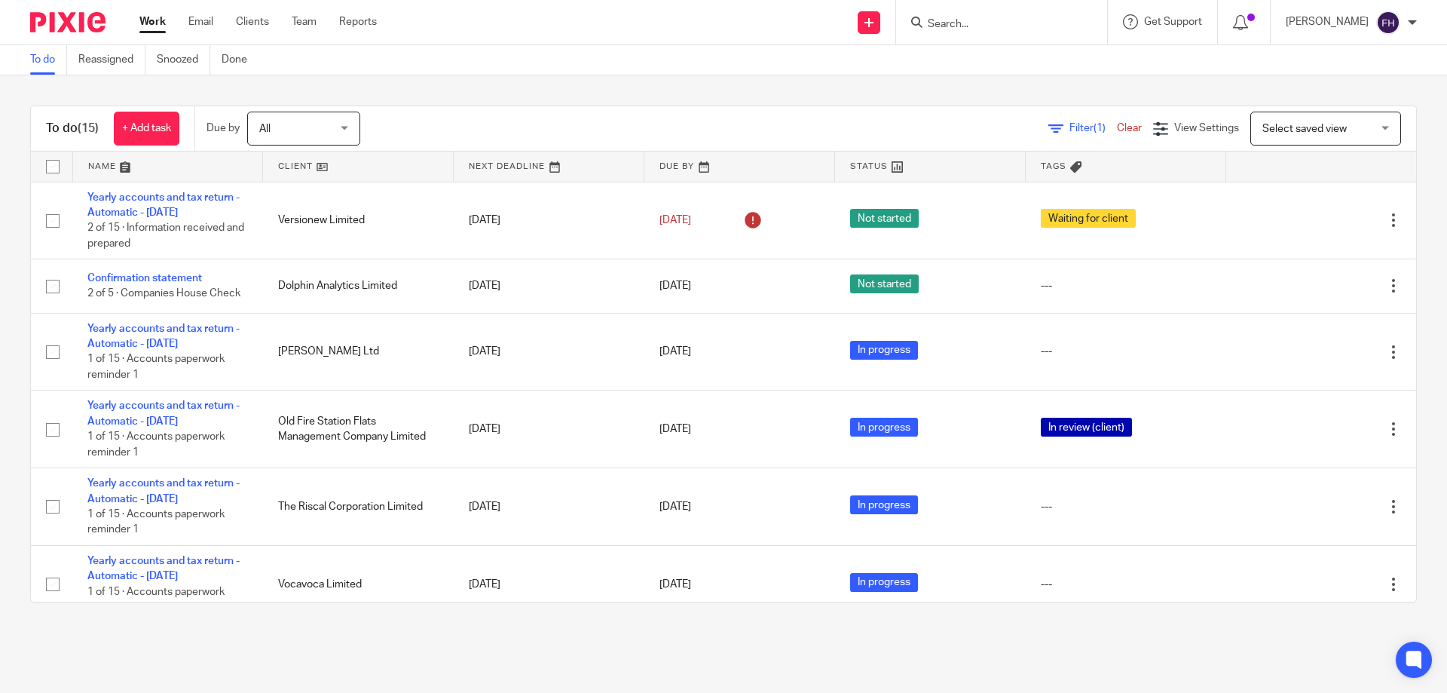 The height and width of the screenshot is (693, 1447). What do you see at coordinates (1099, 128) in the screenshot?
I see `span: (1)` at bounding box center [1099, 128].